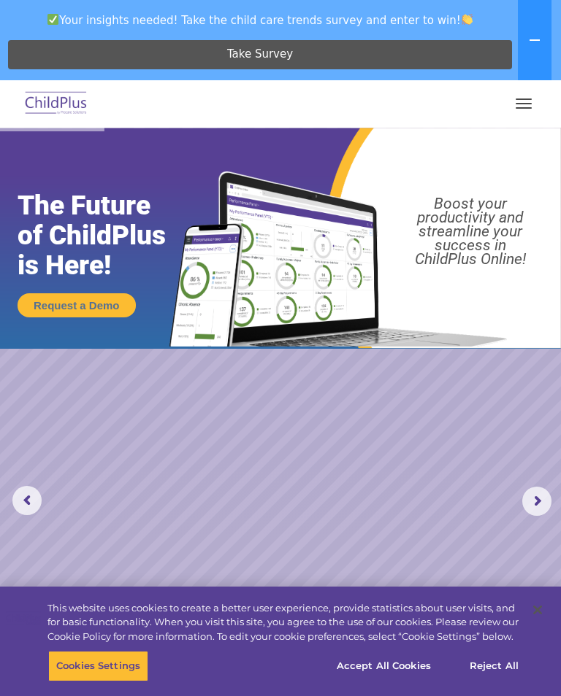  Describe the element at coordinates (383, 666) in the screenshot. I see `button: Accept All Cookies` at that location.